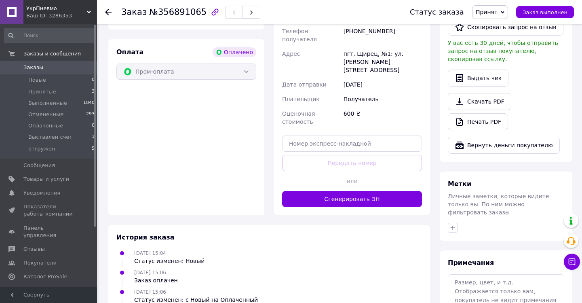 This screenshot has height=303, width=582. I want to click on span: Оплаченные, so click(46, 126).